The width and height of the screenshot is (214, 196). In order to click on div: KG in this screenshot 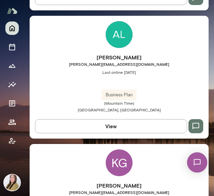, I will do `click(119, 163)`.